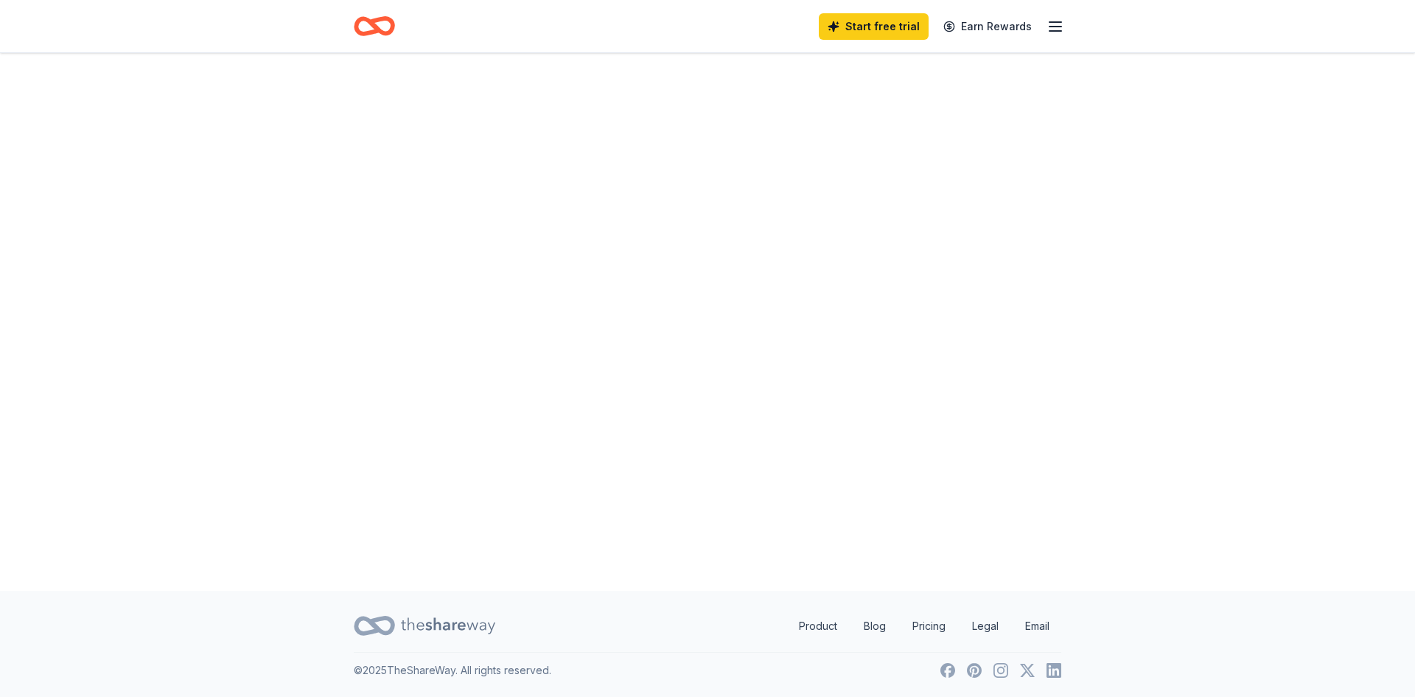  Describe the element at coordinates (818, 626) in the screenshot. I see `a: Product` at that location.